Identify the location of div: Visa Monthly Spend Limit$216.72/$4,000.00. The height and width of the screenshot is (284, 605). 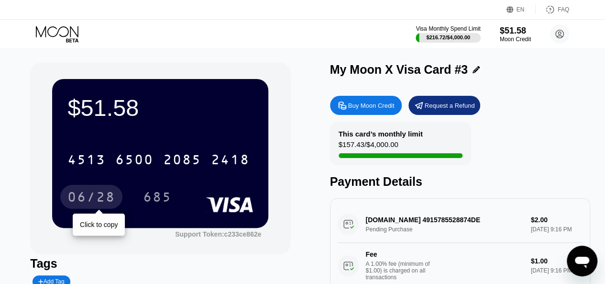
(448, 34).